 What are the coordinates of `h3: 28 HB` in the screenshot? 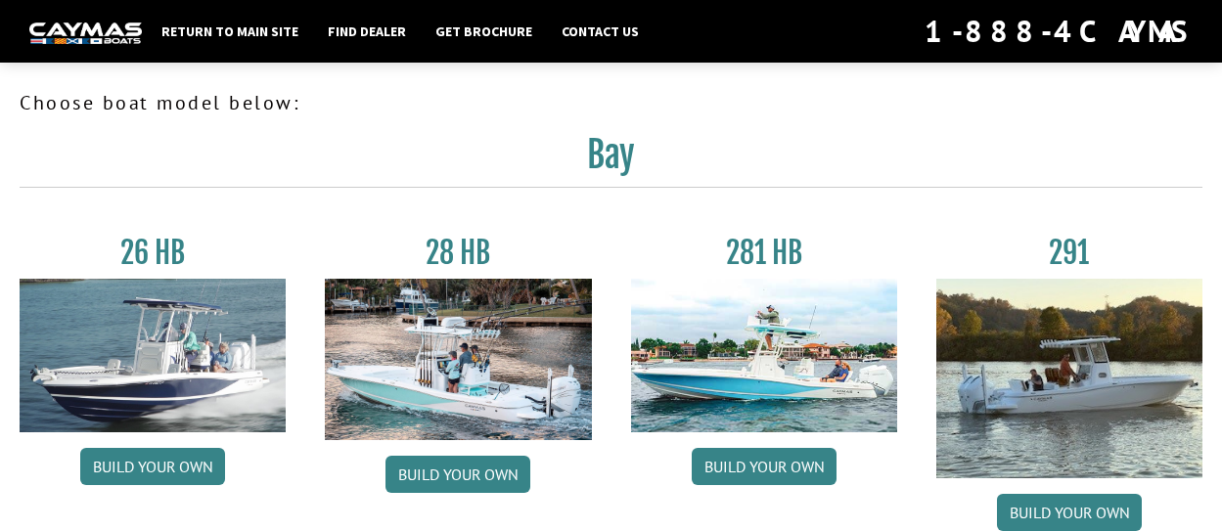 It's located at (458, 253).